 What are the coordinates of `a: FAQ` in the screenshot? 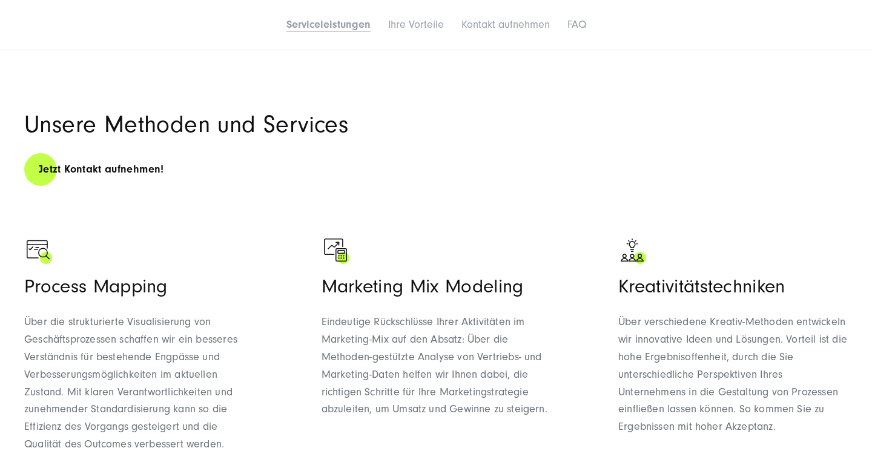 It's located at (576, 24).